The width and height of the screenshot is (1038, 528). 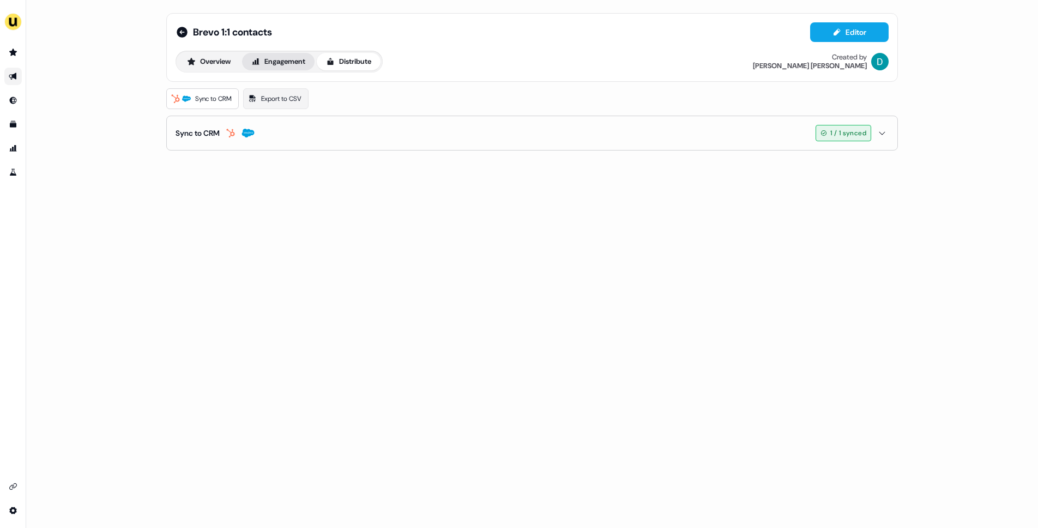 I want to click on button: Editor, so click(x=849, y=32).